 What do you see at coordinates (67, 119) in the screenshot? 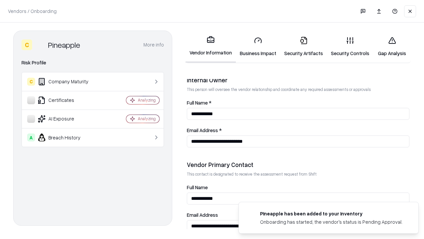
I see `div: AI Exposure` at bounding box center [67, 119].